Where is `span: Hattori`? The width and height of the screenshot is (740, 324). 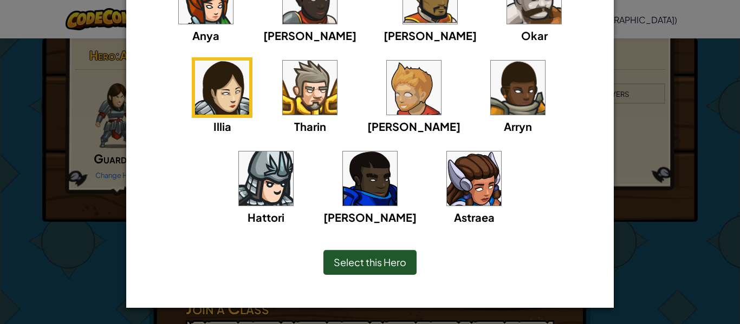 span: Hattori is located at coordinates (266, 217).